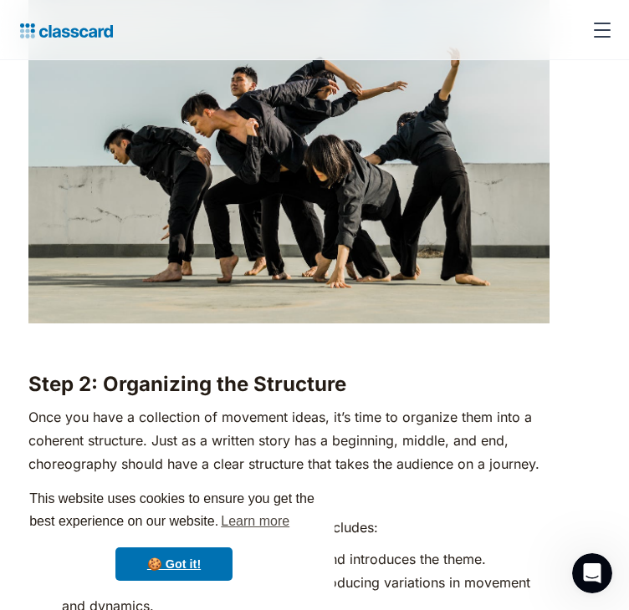 This screenshot has width=629, height=610. Describe the element at coordinates (174, 535) in the screenshot. I see `div: cookieconsent` at that location.